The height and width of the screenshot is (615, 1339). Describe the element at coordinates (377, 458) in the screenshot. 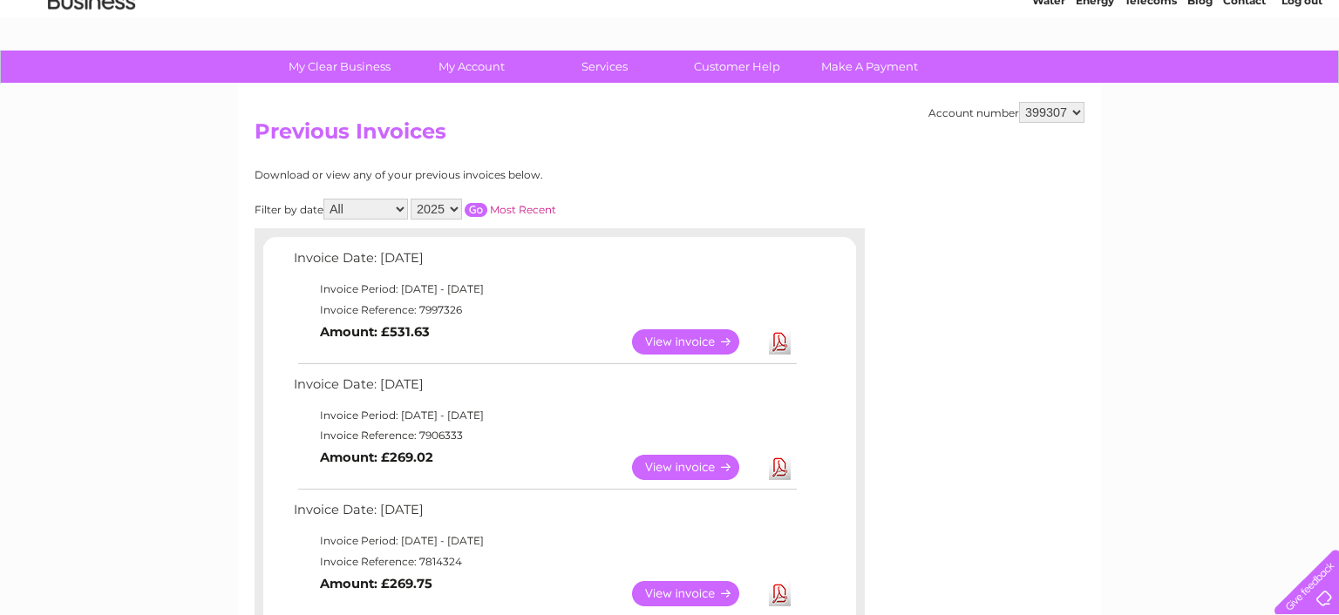

I see `b: Amount: £269.02` at that location.